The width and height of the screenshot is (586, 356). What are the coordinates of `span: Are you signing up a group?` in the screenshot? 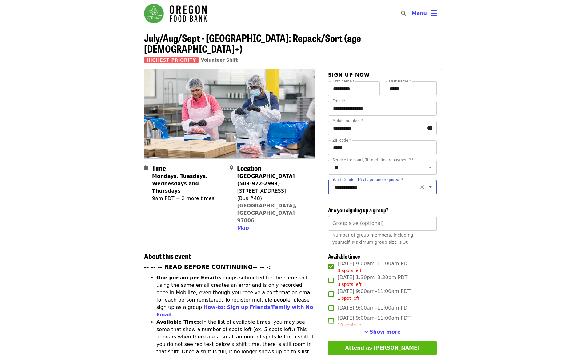 It's located at (358, 210).